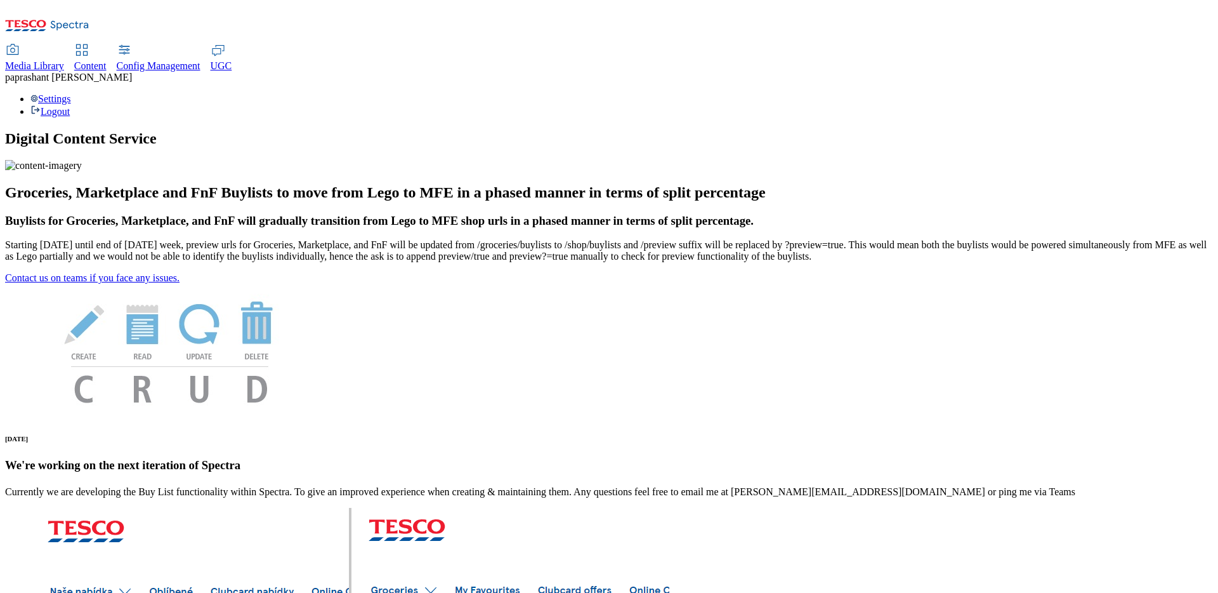 The width and height of the screenshot is (1218, 593). What do you see at coordinates (34, 65) in the screenshot?
I see `span: Media Library` at bounding box center [34, 65].